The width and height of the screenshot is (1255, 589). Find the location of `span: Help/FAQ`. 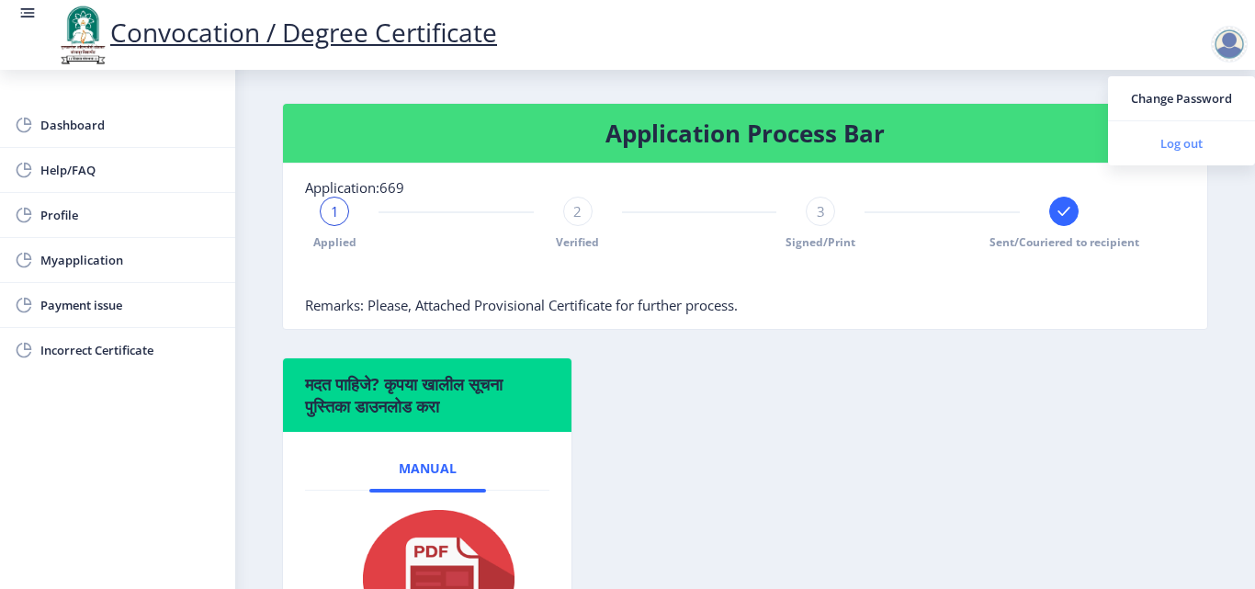

span: Help/FAQ is located at coordinates (130, 170).